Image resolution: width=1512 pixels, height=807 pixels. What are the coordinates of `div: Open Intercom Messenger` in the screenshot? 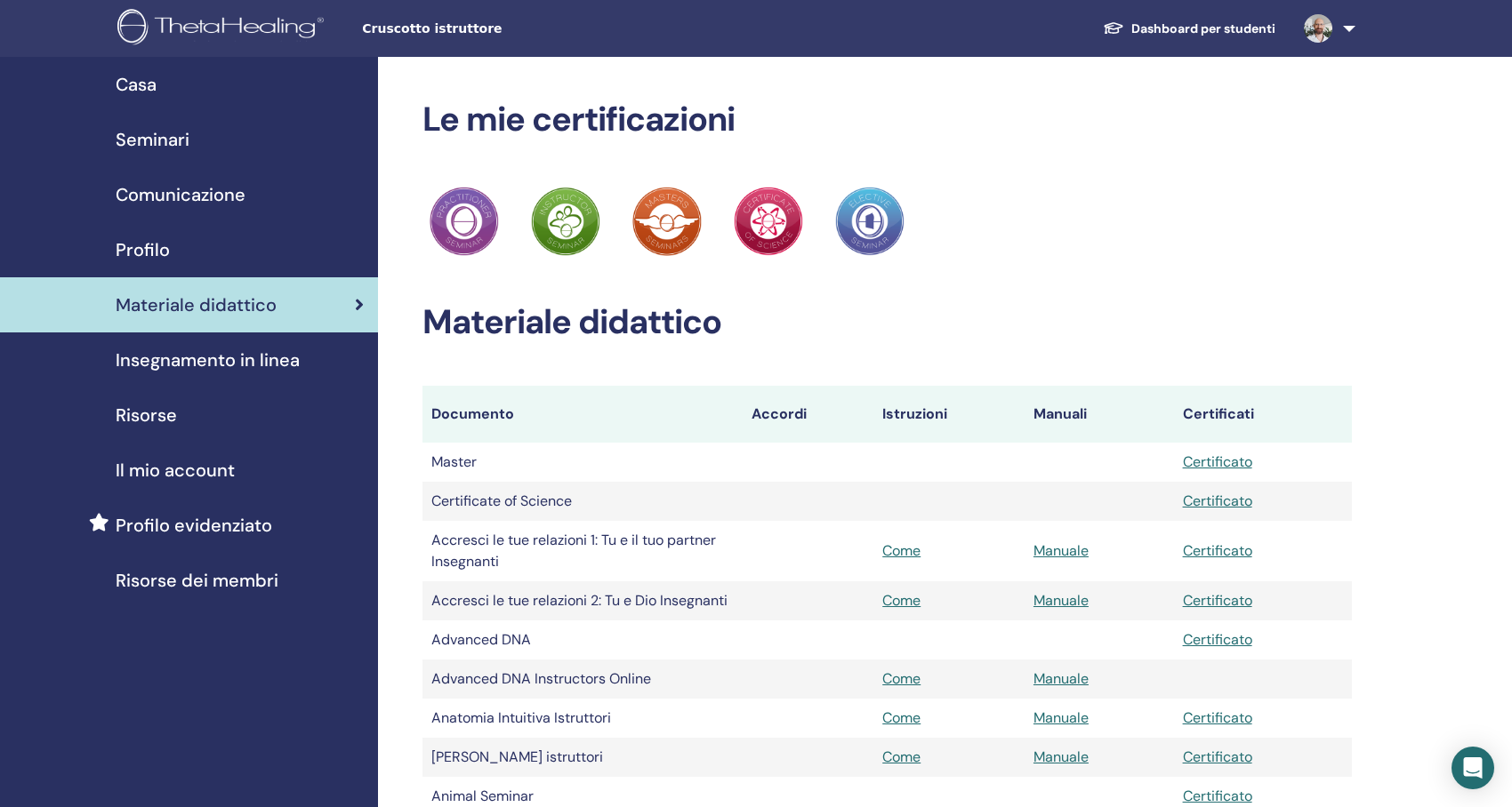 It's located at (1472, 768).